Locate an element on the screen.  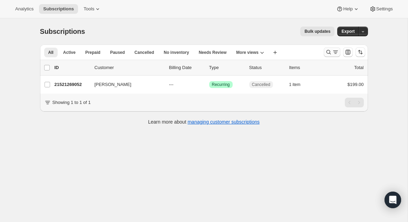
button: Export is located at coordinates (348, 31).